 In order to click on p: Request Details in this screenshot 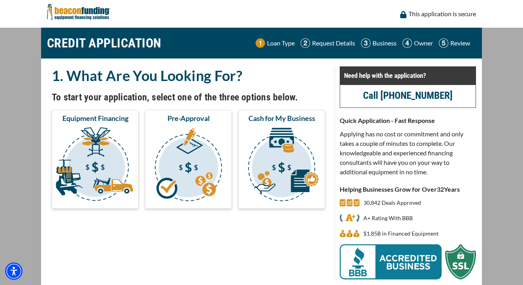, I will do `click(333, 43)`.